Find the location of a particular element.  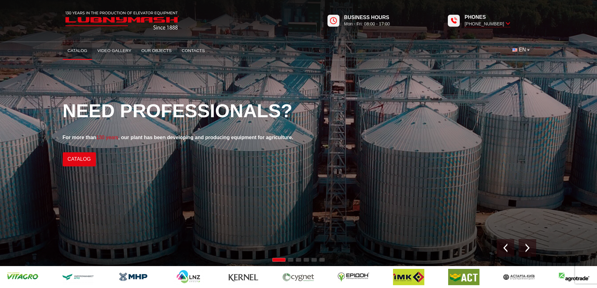

span: Mon - Fri: 08:00 - 17:00 is located at coordinates (367, 24).